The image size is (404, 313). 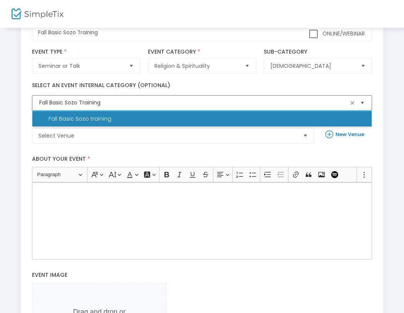 I want to click on label: Select an event internal category (optional), so click(x=101, y=85).